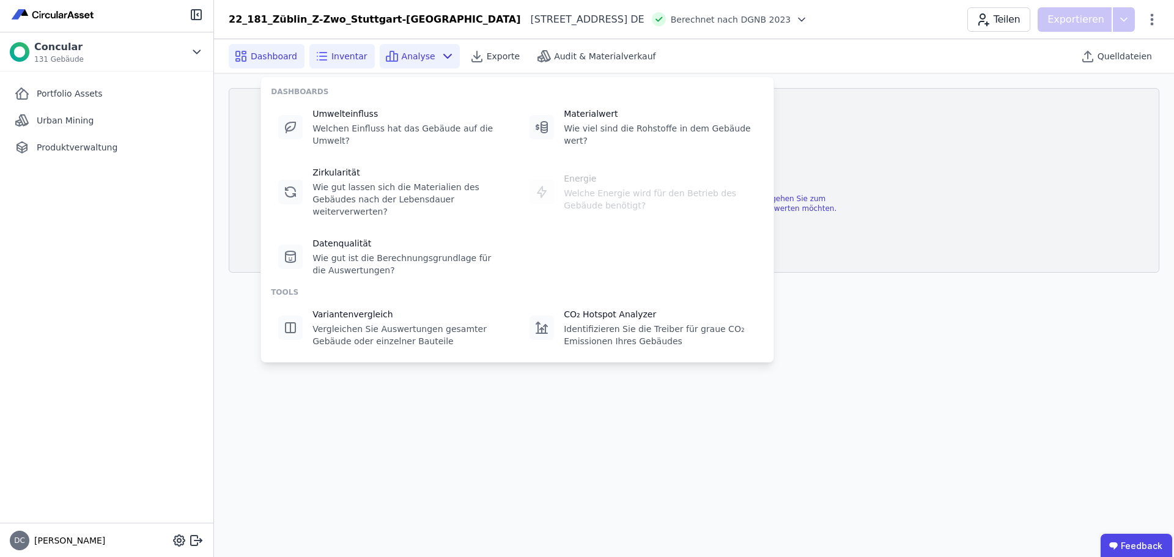 The image size is (1174, 557). Describe the element at coordinates (503, 56) in the screenshot. I see `span: Exporte` at that location.